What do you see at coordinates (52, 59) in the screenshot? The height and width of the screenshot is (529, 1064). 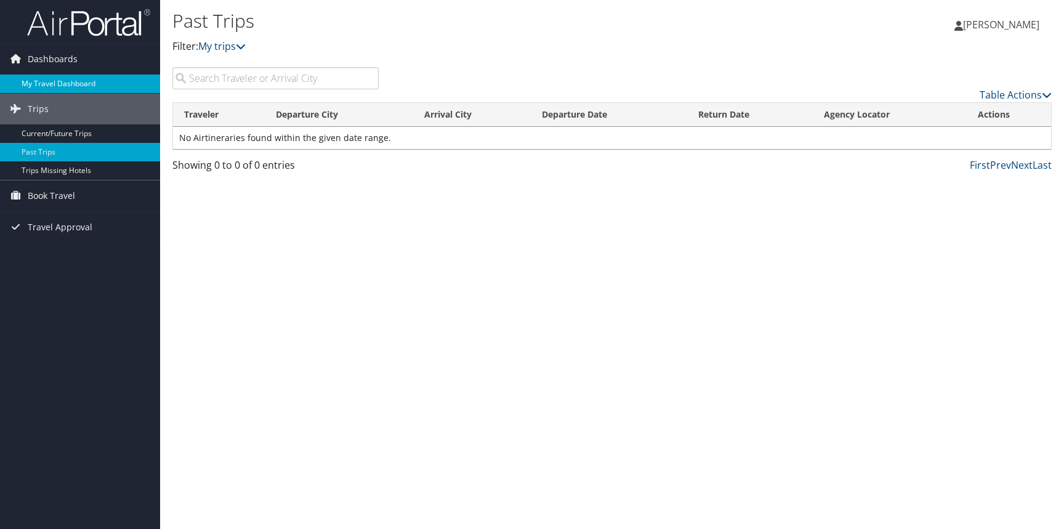 I see `span: Dashboards` at bounding box center [52, 59].